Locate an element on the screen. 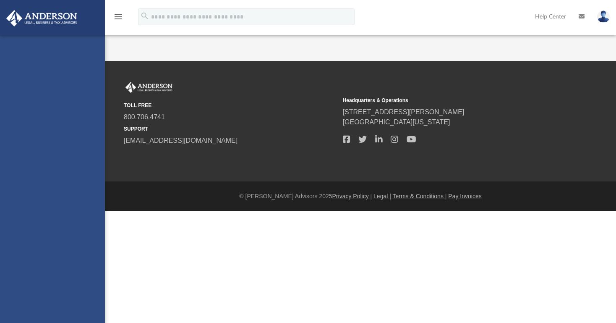 Image resolution: width=616 pixels, height=323 pixels. small: TOLL FREE is located at coordinates (230, 105).